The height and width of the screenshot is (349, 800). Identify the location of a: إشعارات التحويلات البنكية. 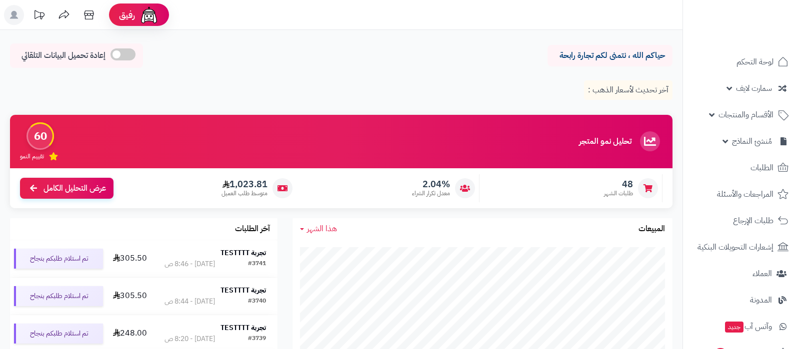
(741, 247).